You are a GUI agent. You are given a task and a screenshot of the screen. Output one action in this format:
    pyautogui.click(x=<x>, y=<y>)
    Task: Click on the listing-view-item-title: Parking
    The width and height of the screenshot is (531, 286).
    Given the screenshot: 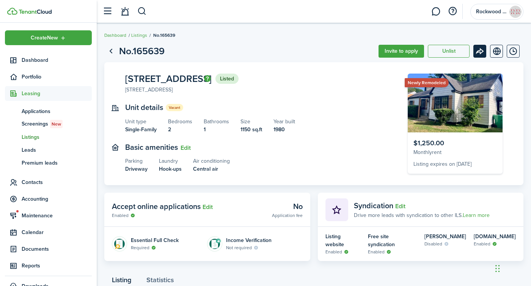 What is the action you would take?
    pyautogui.click(x=136, y=161)
    